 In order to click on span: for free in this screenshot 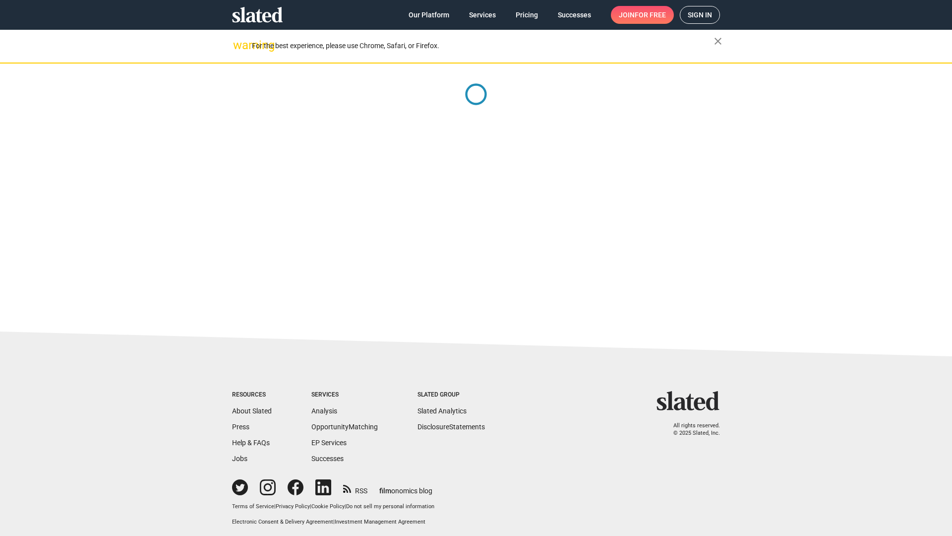, I will do `click(650, 15)`.